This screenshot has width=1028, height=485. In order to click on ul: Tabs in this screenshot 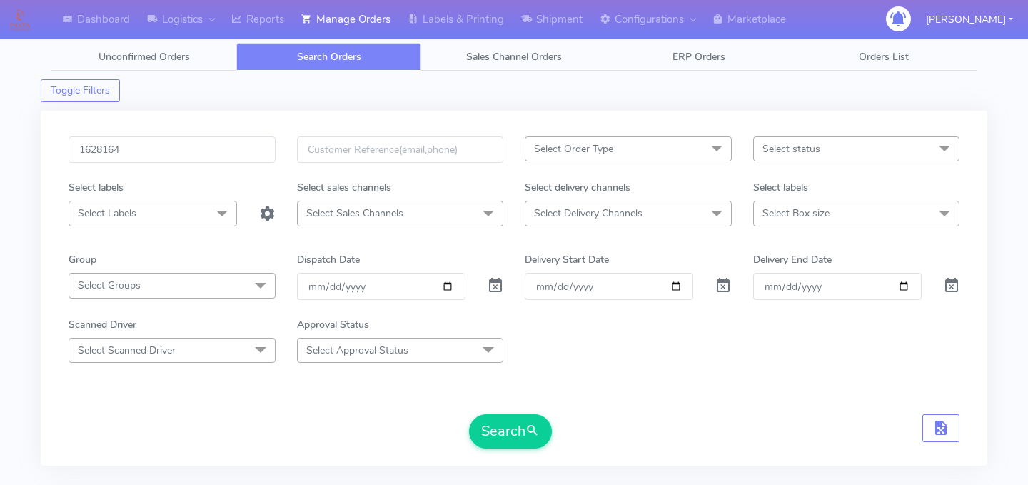, I will do `click(514, 56)`.